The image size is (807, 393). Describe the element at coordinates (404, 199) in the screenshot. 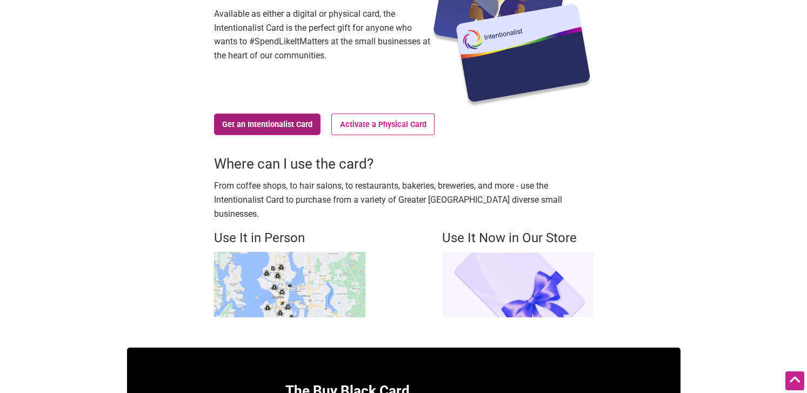

I see `p: From coffee shops, to hair salons, to restaurants, bakeries, breweries, and more - use the Intent...` at that location.